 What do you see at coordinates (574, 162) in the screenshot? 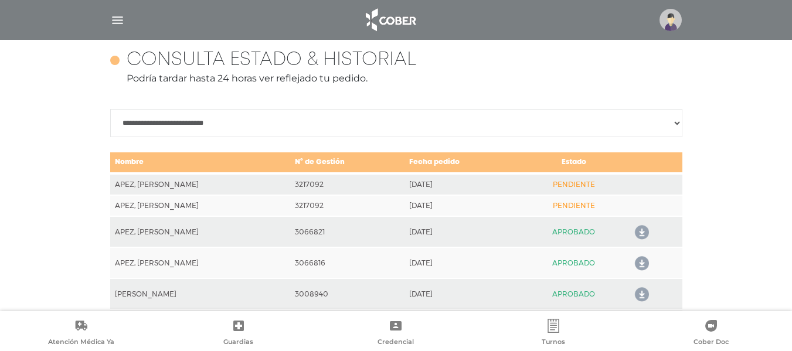
I see `td: Estado` at bounding box center [574, 162].